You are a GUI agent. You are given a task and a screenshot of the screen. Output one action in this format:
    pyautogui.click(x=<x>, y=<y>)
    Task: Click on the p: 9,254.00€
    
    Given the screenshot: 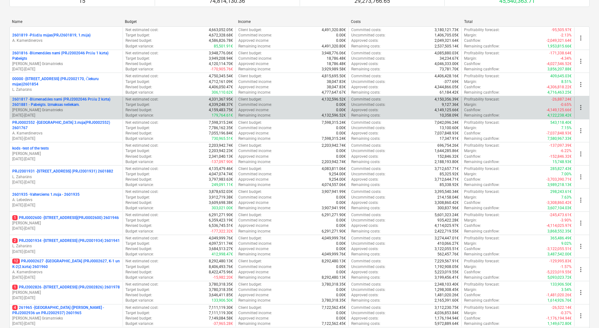 What is the action you would take?
    pyautogui.click(x=338, y=174)
    